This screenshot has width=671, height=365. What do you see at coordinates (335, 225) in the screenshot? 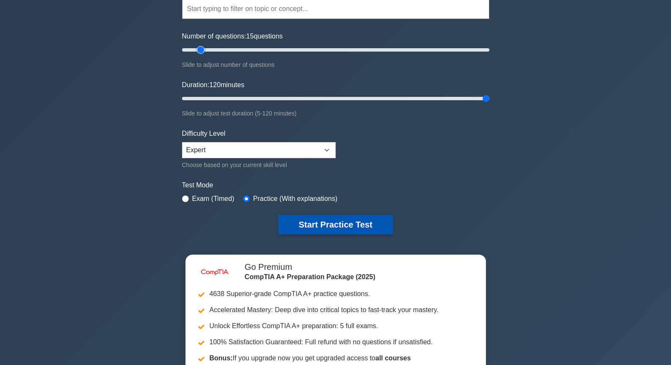
I see `button: Start Practice Test` at bounding box center [335, 225].